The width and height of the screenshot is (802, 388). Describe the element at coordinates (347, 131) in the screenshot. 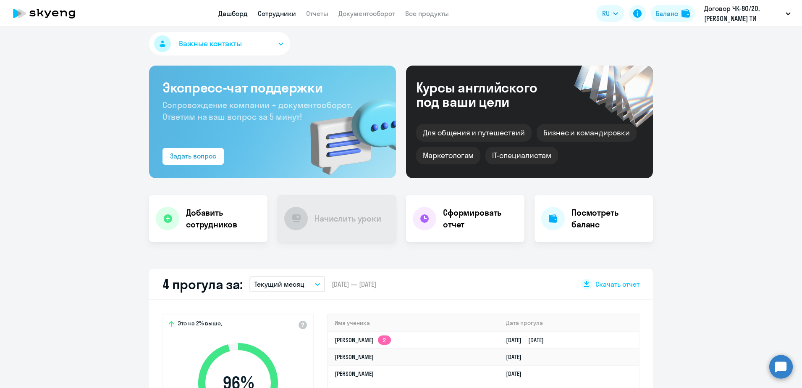

I see `img: bg-img` at that location.